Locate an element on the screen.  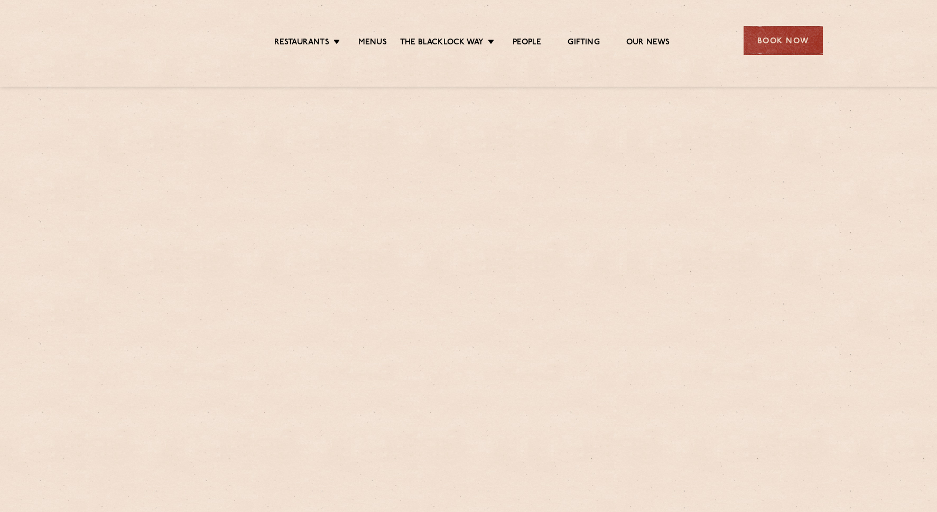
a: Gifting is located at coordinates (584, 43).